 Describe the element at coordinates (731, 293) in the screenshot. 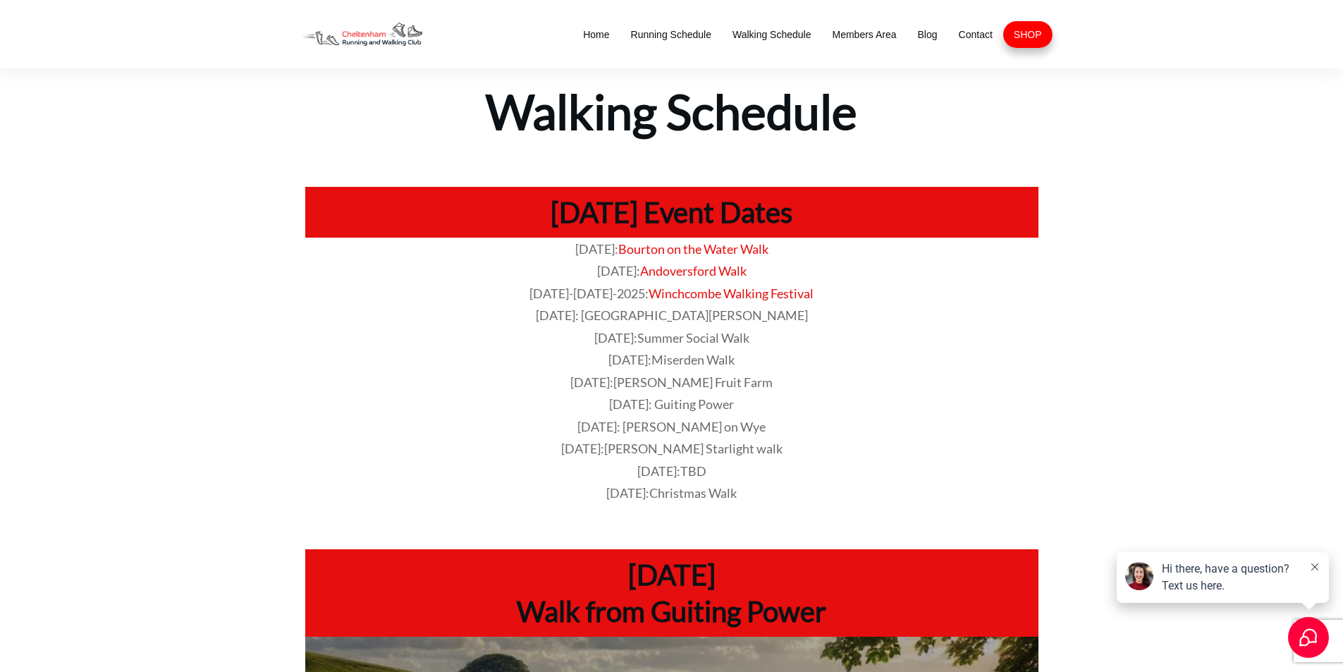

I see `span: Winchcombe Walking Festival` at that location.